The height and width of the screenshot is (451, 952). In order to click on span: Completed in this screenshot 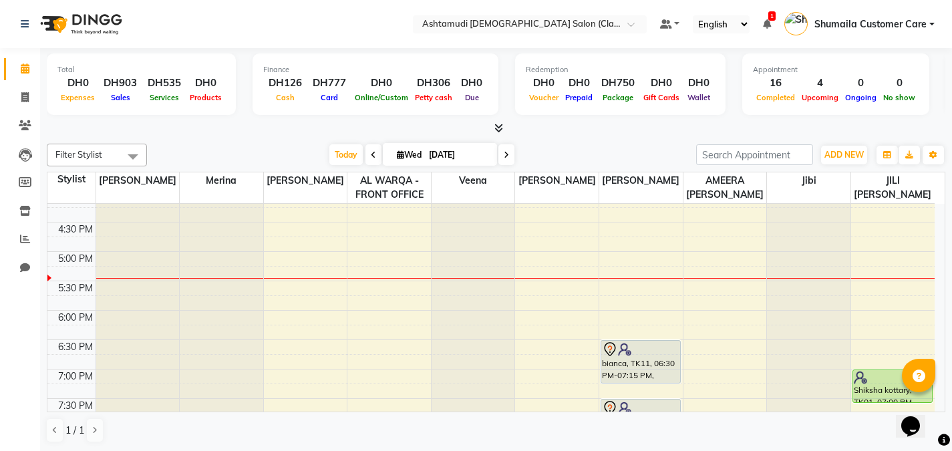, I will do `click(776, 98)`.